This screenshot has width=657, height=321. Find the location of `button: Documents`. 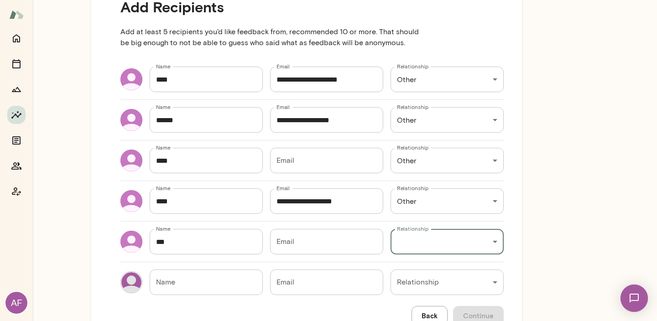

button: Documents is located at coordinates (16, 141).